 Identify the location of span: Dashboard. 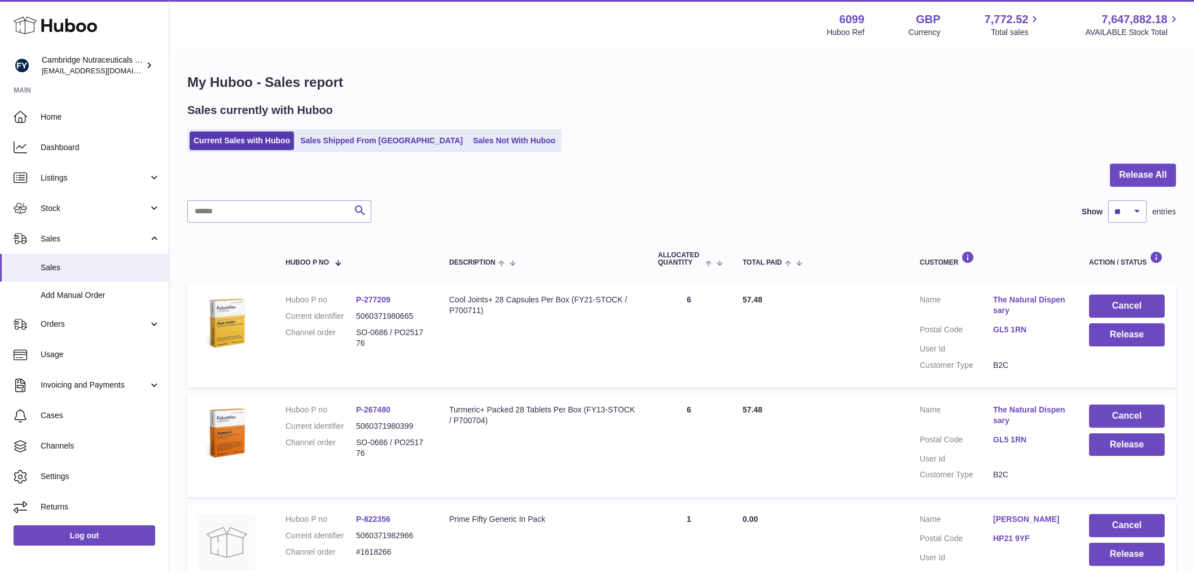
(100, 147).